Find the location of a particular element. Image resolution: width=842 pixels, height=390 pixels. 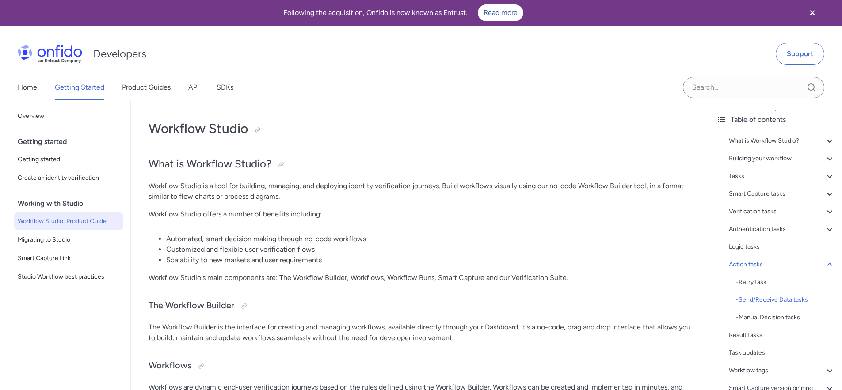

a: Getting Started is located at coordinates (80, 88).